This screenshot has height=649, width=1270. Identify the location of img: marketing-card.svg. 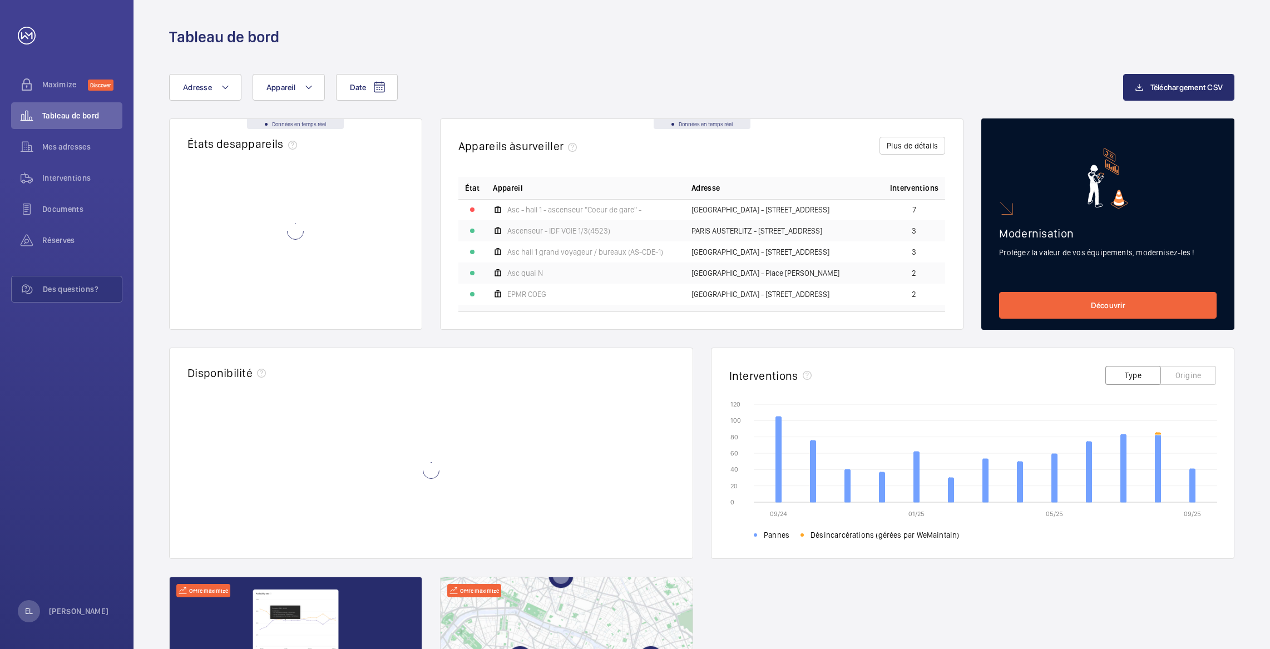
(1107, 178).